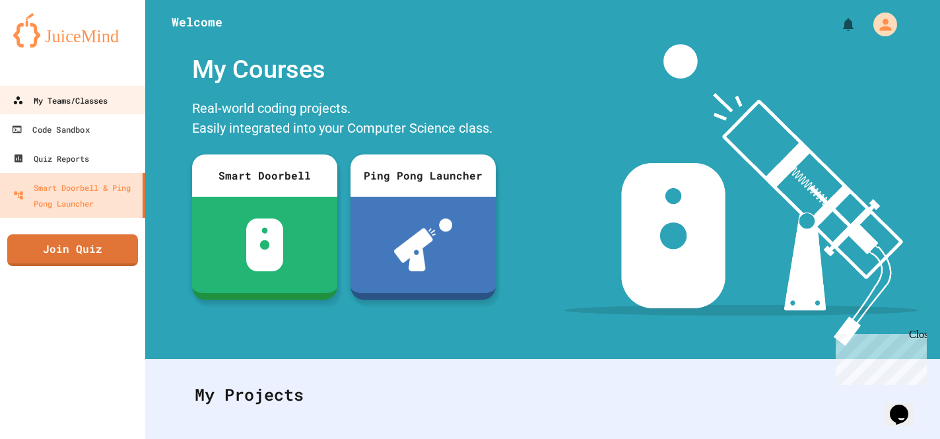 This screenshot has height=439, width=940. I want to click on img: sdb-white.svg, so click(265, 245).